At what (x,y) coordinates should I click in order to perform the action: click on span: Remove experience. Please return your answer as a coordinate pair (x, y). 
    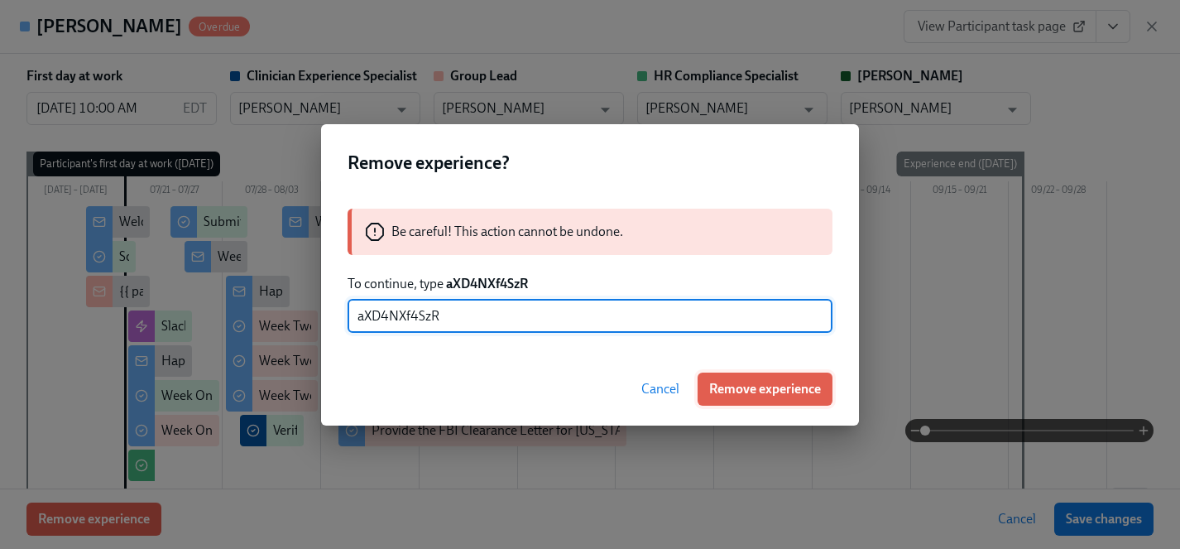
    Looking at the image, I should click on (764, 389).